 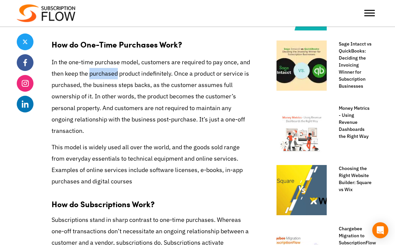 I want to click on button: Toggle Menu, so click(x=369, y=13).